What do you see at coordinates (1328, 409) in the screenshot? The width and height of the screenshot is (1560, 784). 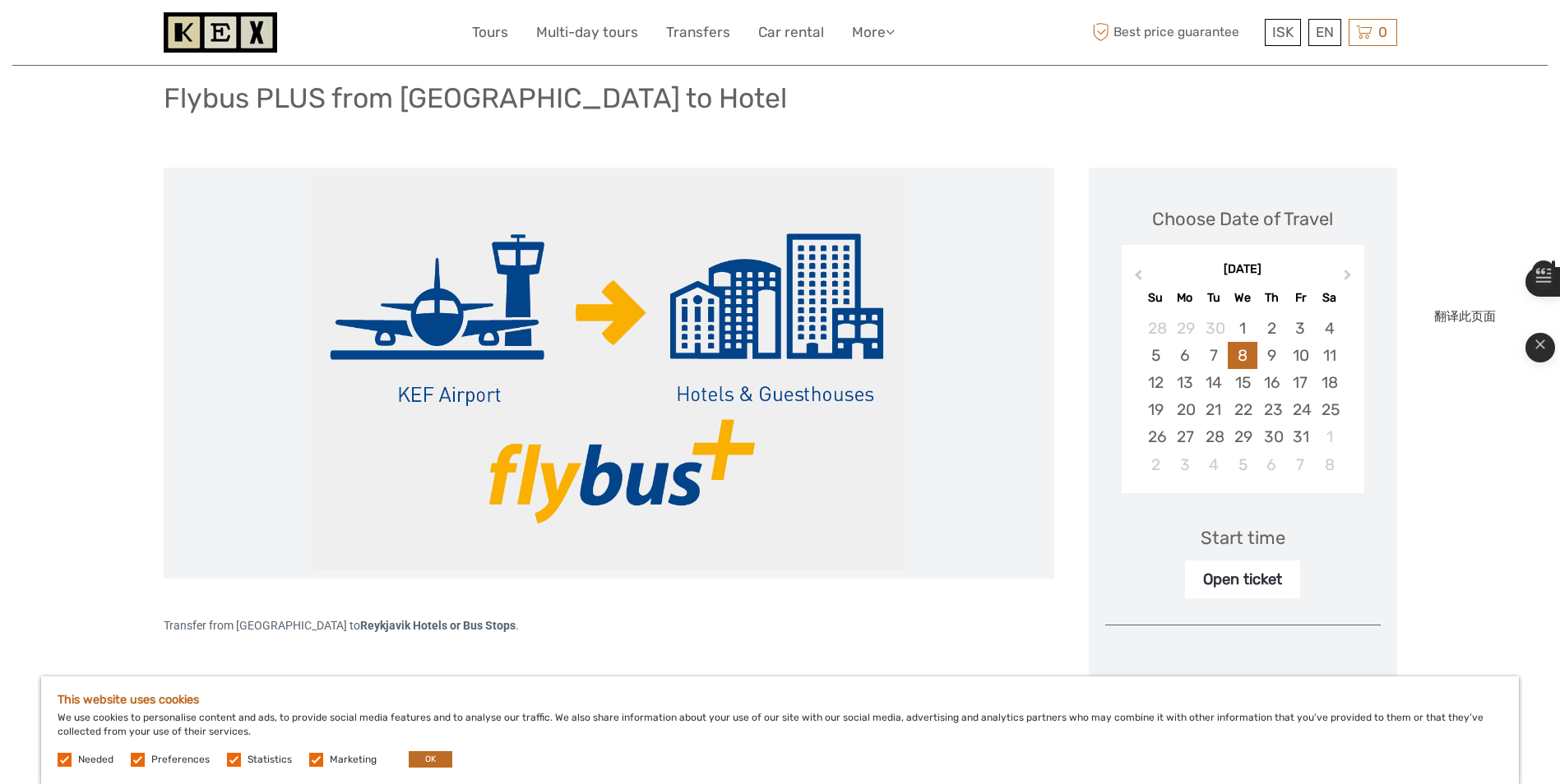 I see `div: Choose Saturday, October 25th, 2025` at bounding box center [1328, 409].